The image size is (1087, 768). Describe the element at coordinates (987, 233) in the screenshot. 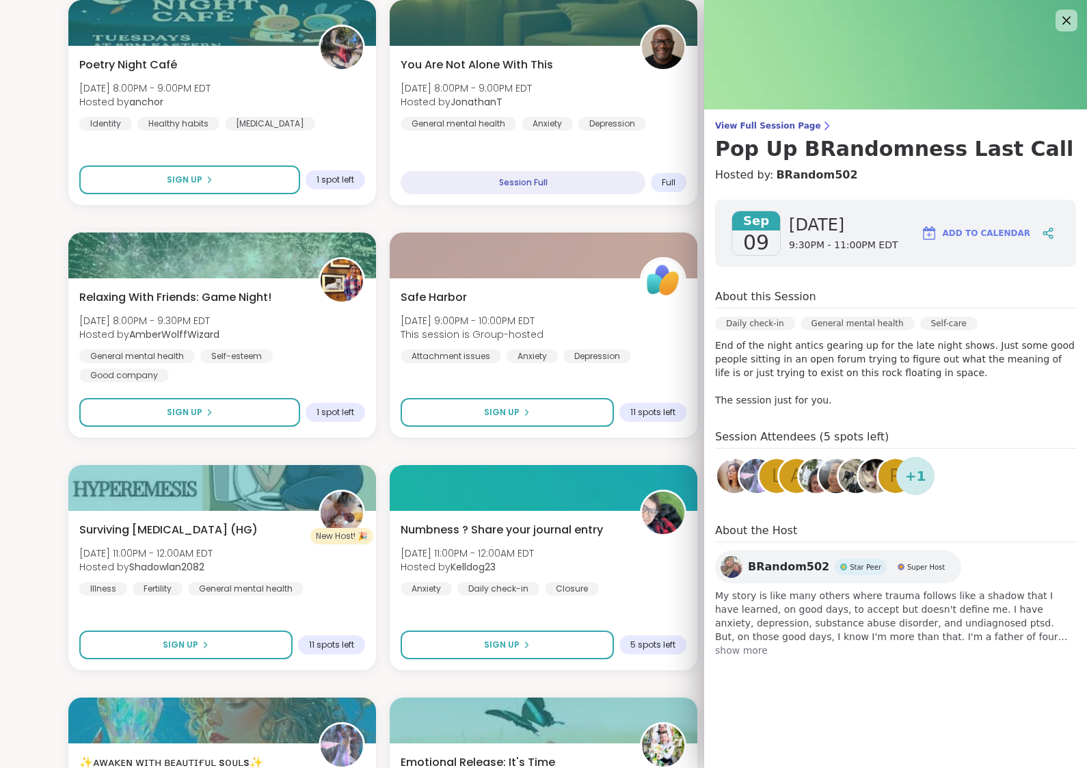

I see `span: Add to Calendar` at that location.